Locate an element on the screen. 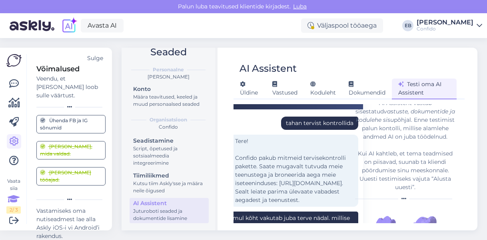  div: Ühenda FB ja IG sõnumid is located at coordinates (71, 124).